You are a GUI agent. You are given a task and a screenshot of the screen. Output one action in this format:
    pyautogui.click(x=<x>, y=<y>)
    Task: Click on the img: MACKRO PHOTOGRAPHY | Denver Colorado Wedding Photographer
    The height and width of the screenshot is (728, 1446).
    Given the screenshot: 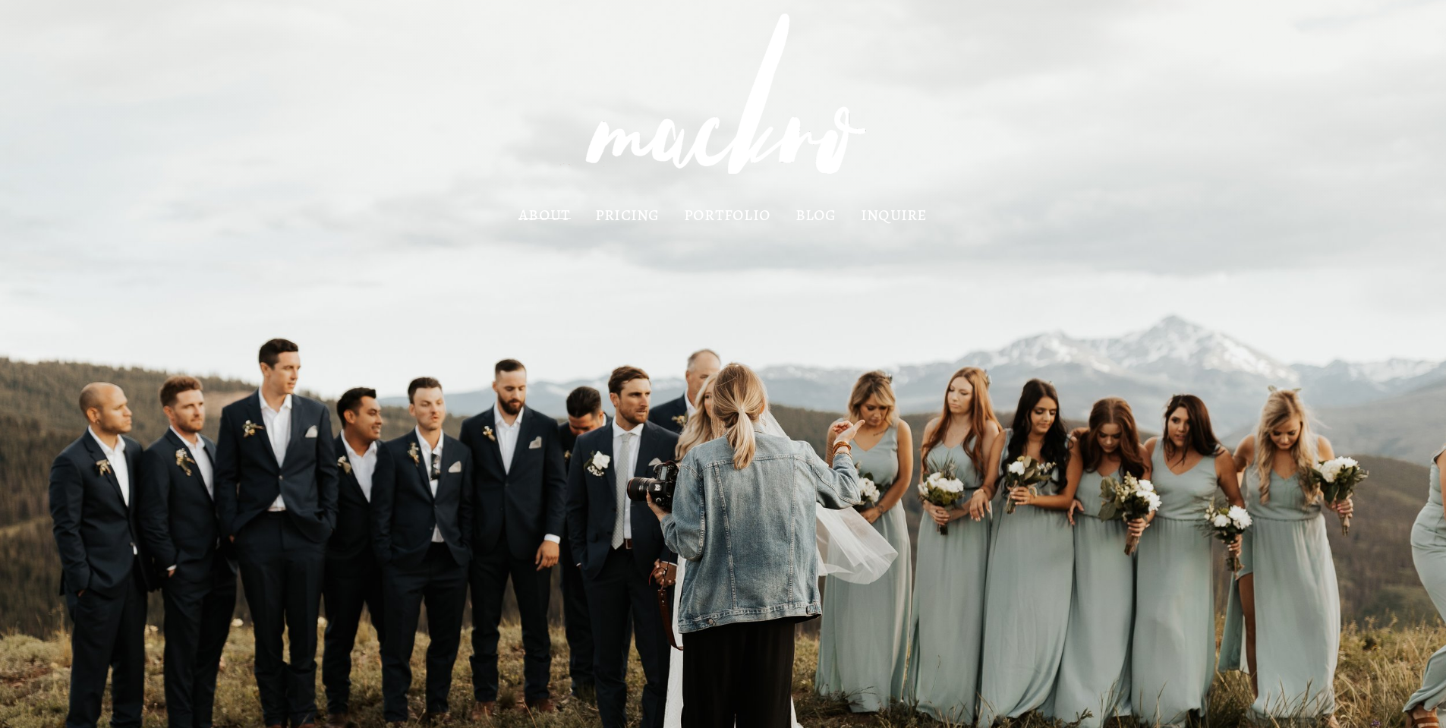 What is the action you would take?
    pyautogui.click(x=723, y=102)
    